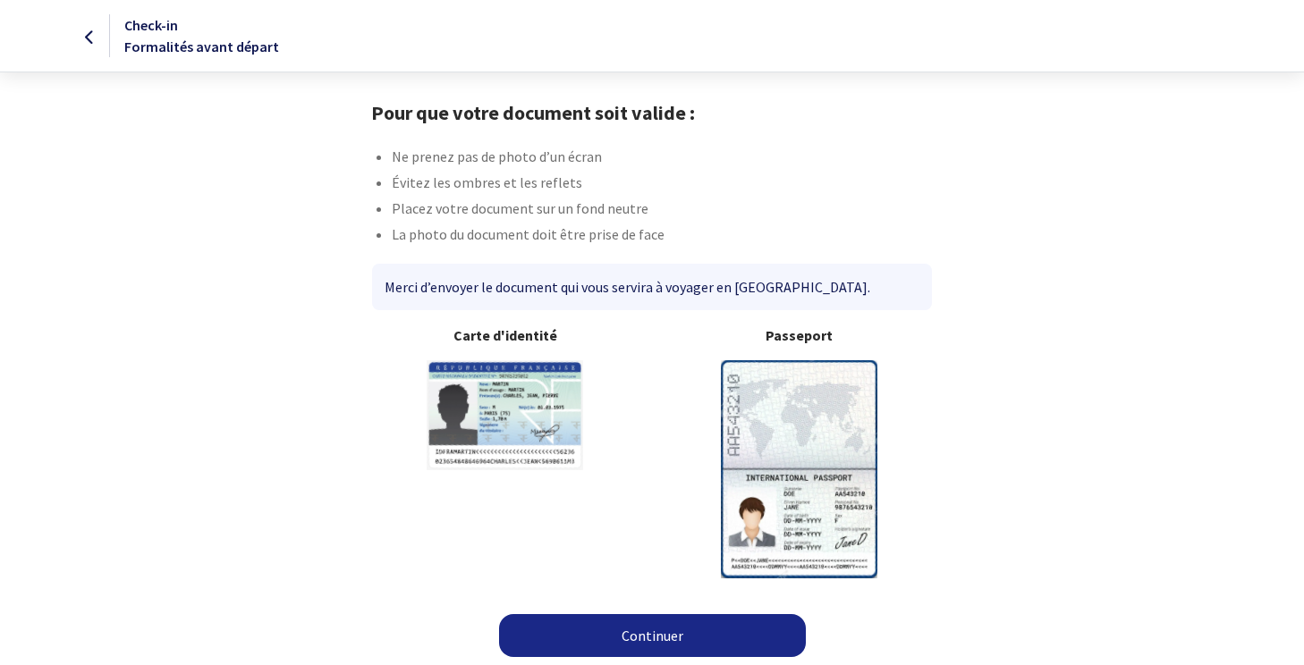 This screenshot has width=1304, height=665. I want to click on b: Carte d'identité, so click(504, 335).